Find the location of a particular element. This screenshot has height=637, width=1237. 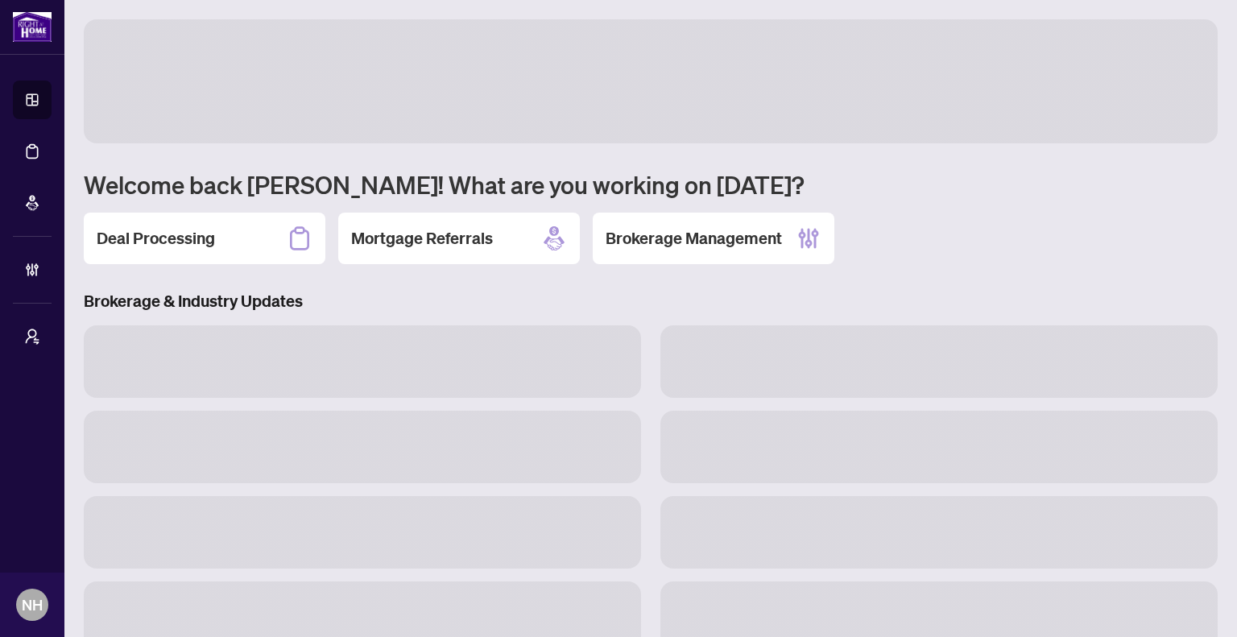

h3: Brokerage & Industry Updates is located at coordinates (651, 301).